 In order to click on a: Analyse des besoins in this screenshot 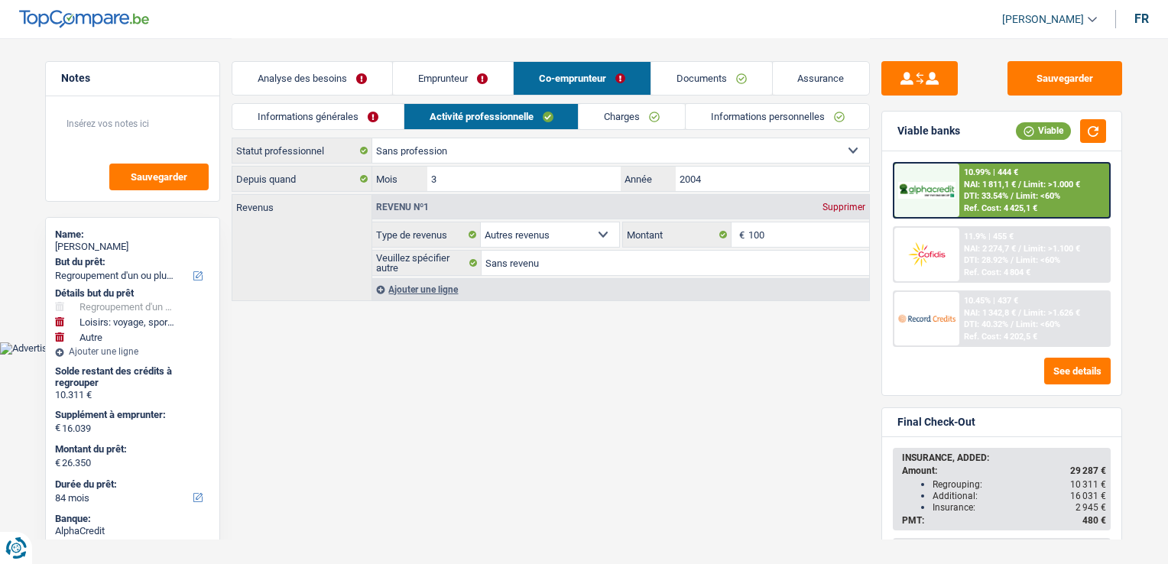, I will do `click(312, 78)`.